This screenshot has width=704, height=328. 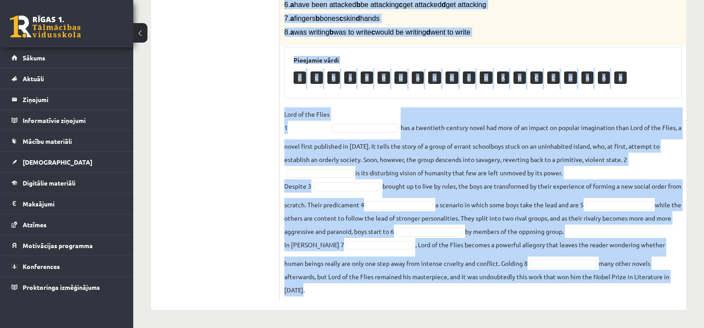 What do you see at coordinates (67, 204) in the screenshot?
I see `a: Maksājumi` at bounding box center [67, 204].